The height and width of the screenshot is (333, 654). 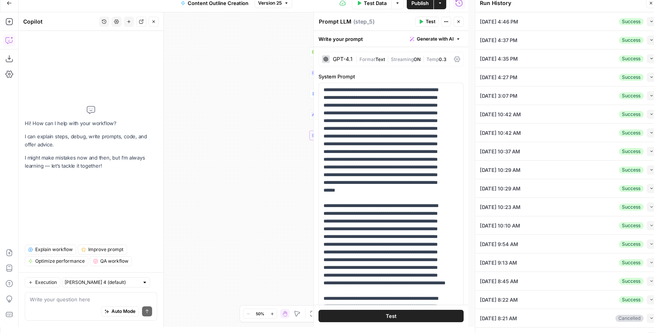 I want to click on button: Improve prompt, so click(x=102, y=250).